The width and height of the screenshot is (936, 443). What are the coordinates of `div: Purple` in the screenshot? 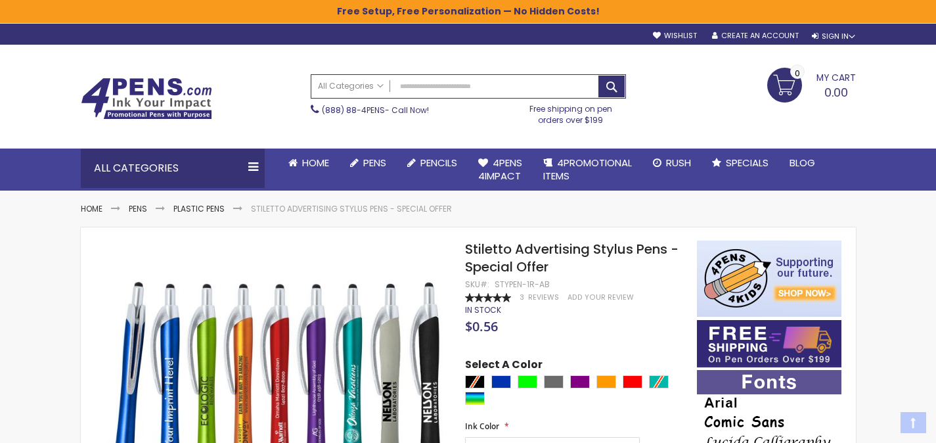 It's located at (580, 382).